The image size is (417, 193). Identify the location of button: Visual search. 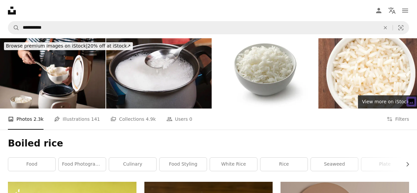
(401, 28).